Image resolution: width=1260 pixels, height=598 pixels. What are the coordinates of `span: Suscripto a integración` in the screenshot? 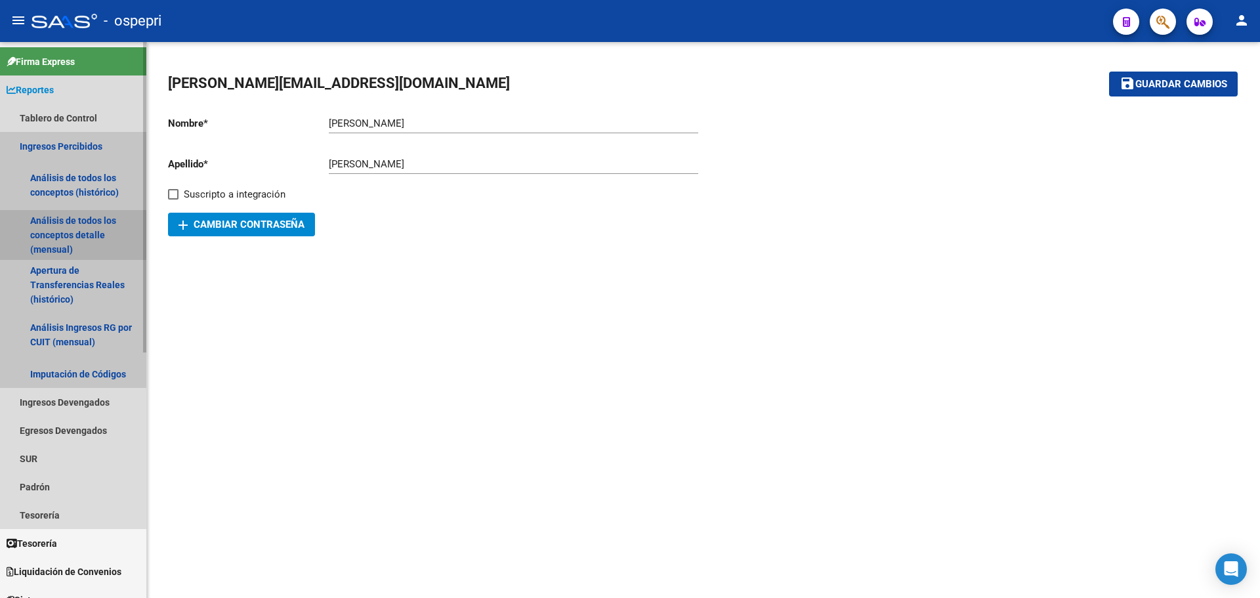 It's located at (234, 194).